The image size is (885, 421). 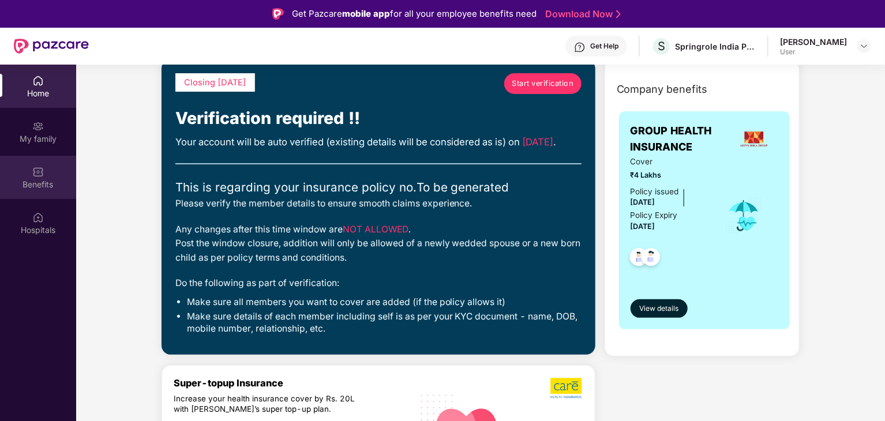 What do you see at coordinates (543, 84) in the screenshot?
I see `span: Start verification` at bounding box center [543, 84].